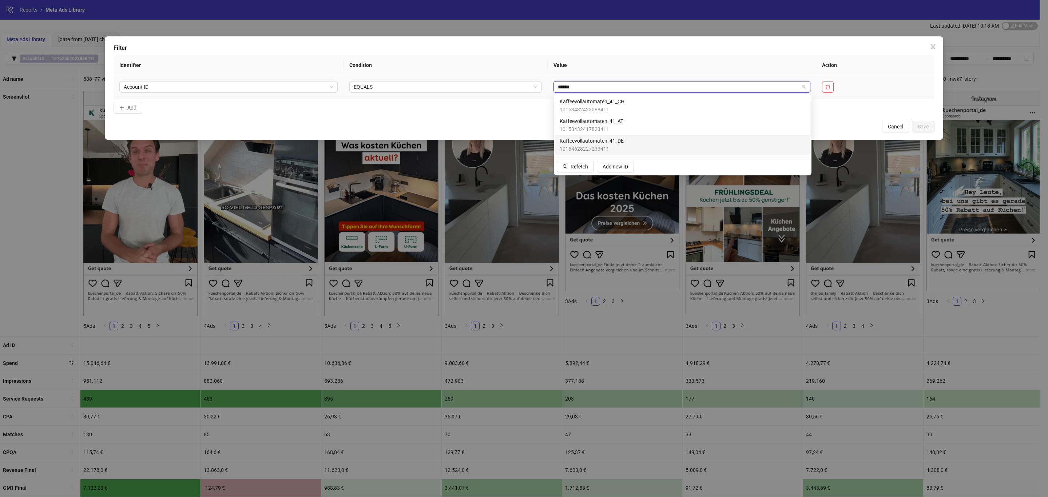  What do you see at coordinates (579, 167) in the screenshot?
I see `span: Refetch` at bounding box center [579, 167].